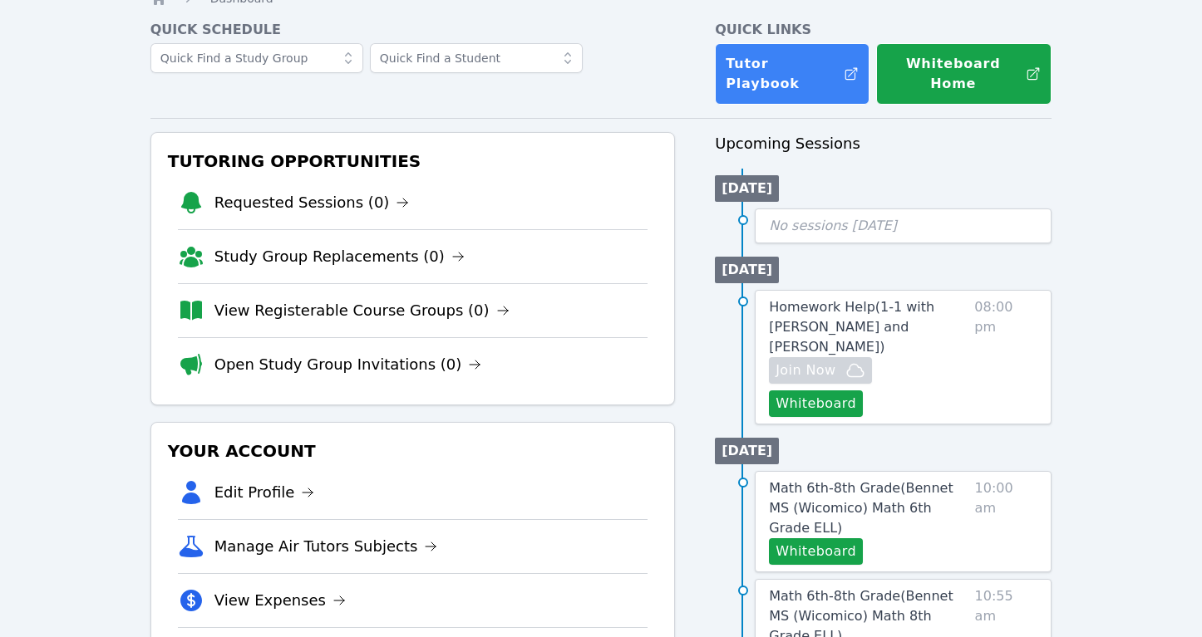 This screenshot has height=637, width=1202. Describe the element at coordinates (476, 58) in the screenshot. I see `input: Quick Find a Student` at that location.